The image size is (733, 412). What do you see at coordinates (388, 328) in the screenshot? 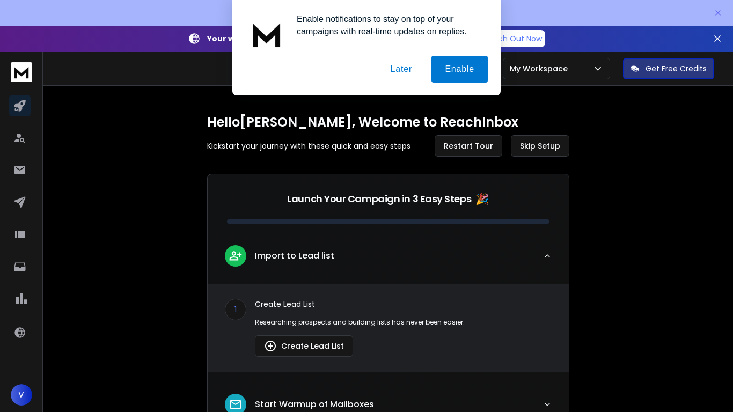
I see `div: leadImport to Lead list` at bounding box center [388, 328].